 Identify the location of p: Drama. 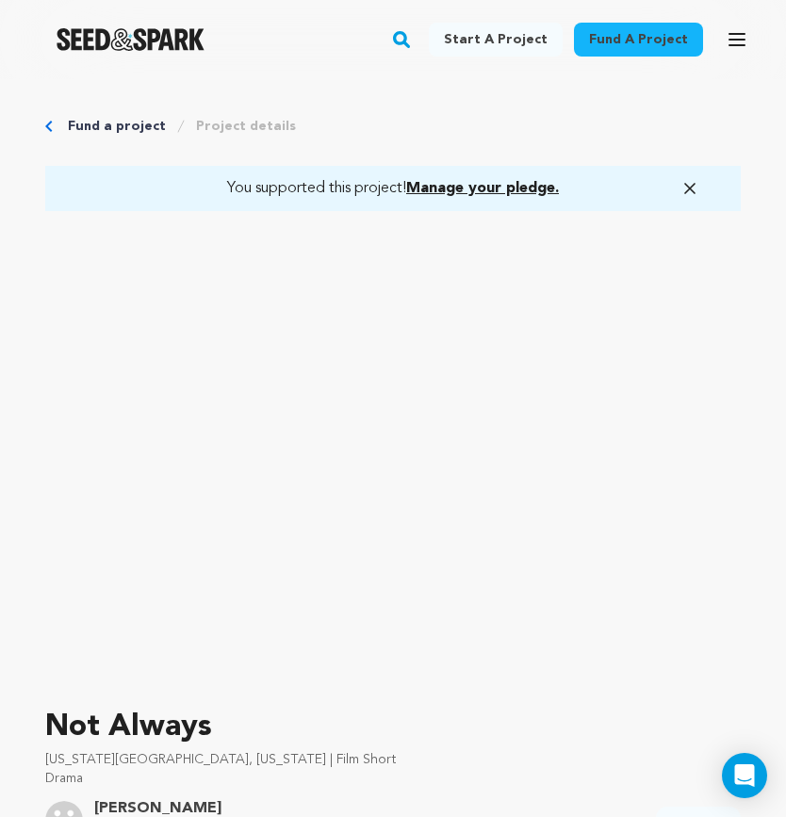
(393, 778).